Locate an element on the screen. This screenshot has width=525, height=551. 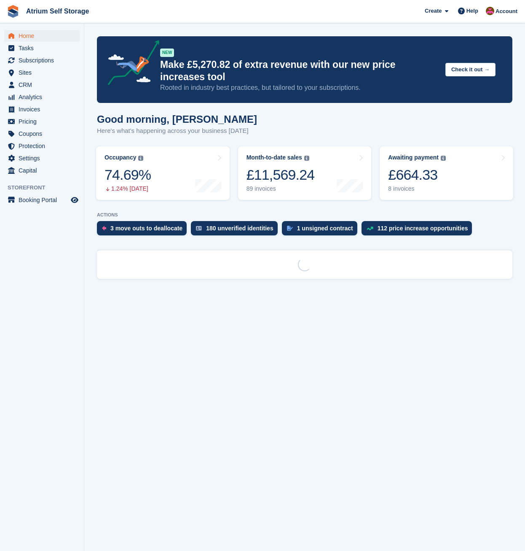
img: price-adjustments-announcement-icon-8257ccfd72463d97f412b2fc003d46551f7dbcb40ab6d574587a9cd5c0d94... is located at coordinates (130, 64).